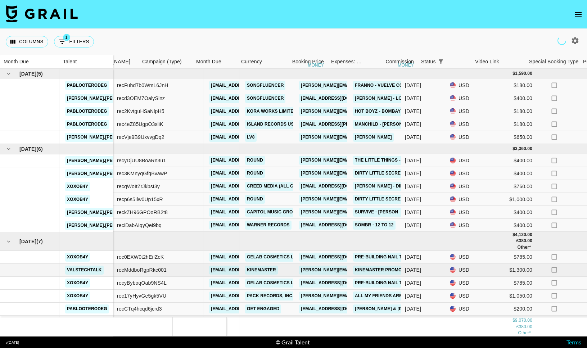  Describe the element at coordinates (265, 98) in the screenshot. I see `a: Songfluencer` at that location.